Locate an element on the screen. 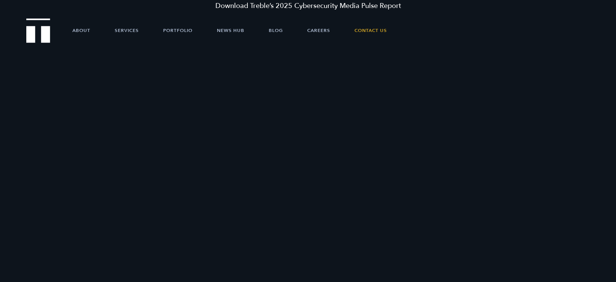  a: Portfolio is located at coordinates (178, 30).